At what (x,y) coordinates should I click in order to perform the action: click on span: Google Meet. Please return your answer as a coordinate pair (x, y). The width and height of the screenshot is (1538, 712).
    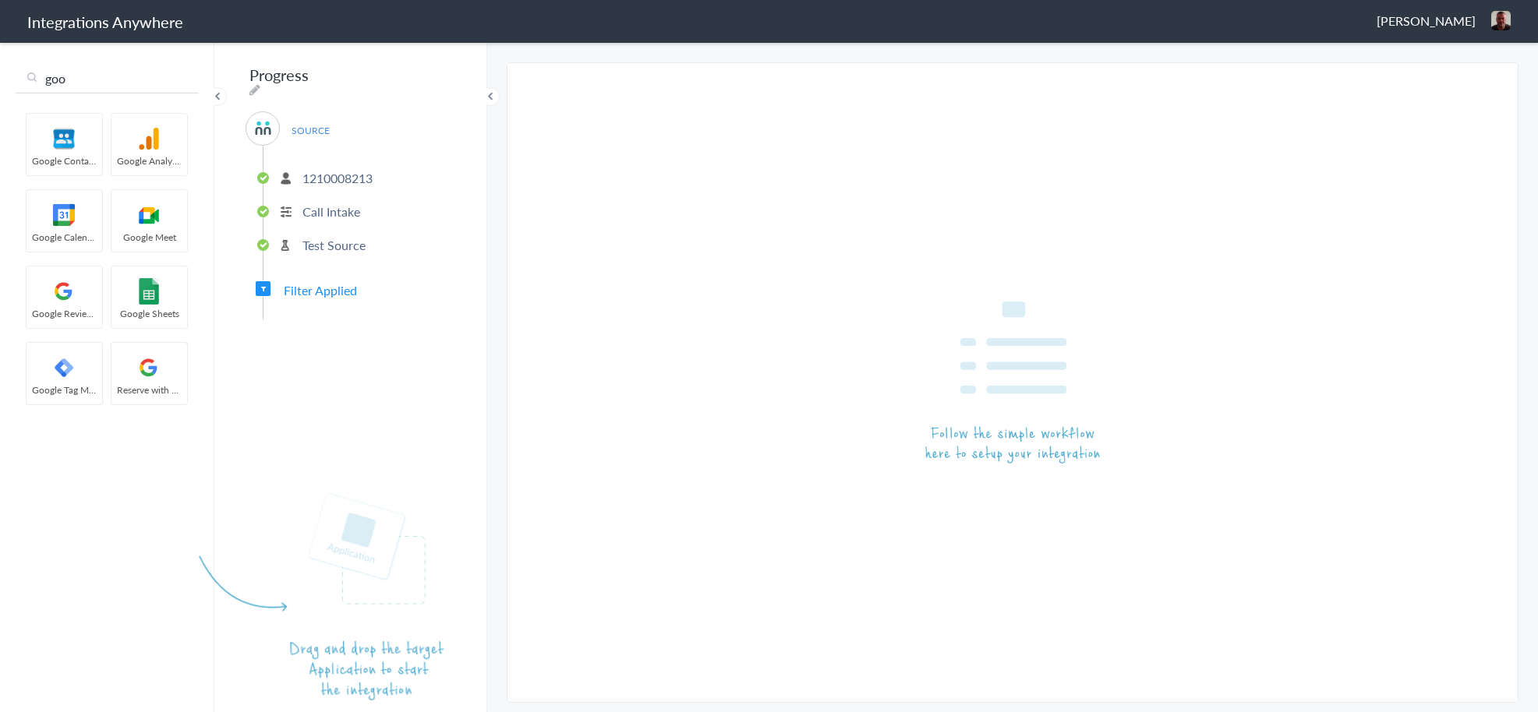
    Looking at the image, I should click on (149, 237).